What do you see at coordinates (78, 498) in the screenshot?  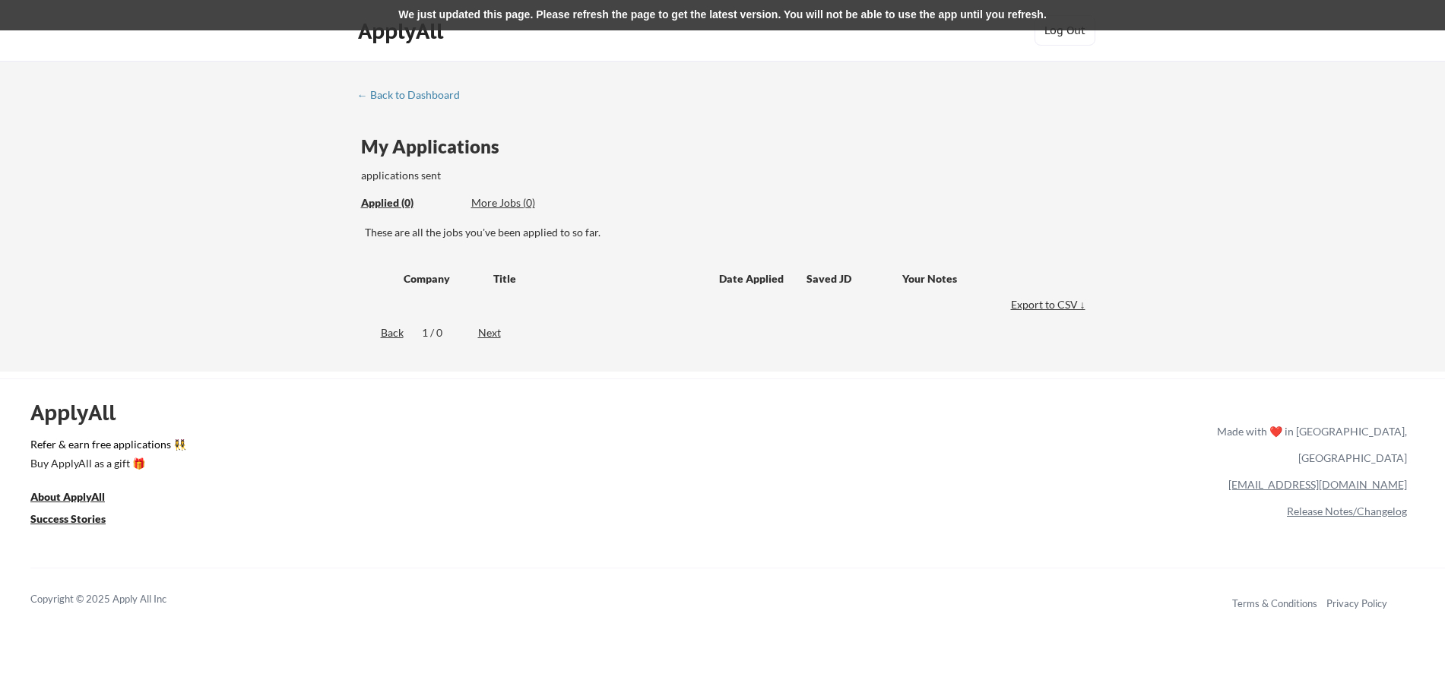 I see `a: About ApplyAll` at bounding box center [78, 498].